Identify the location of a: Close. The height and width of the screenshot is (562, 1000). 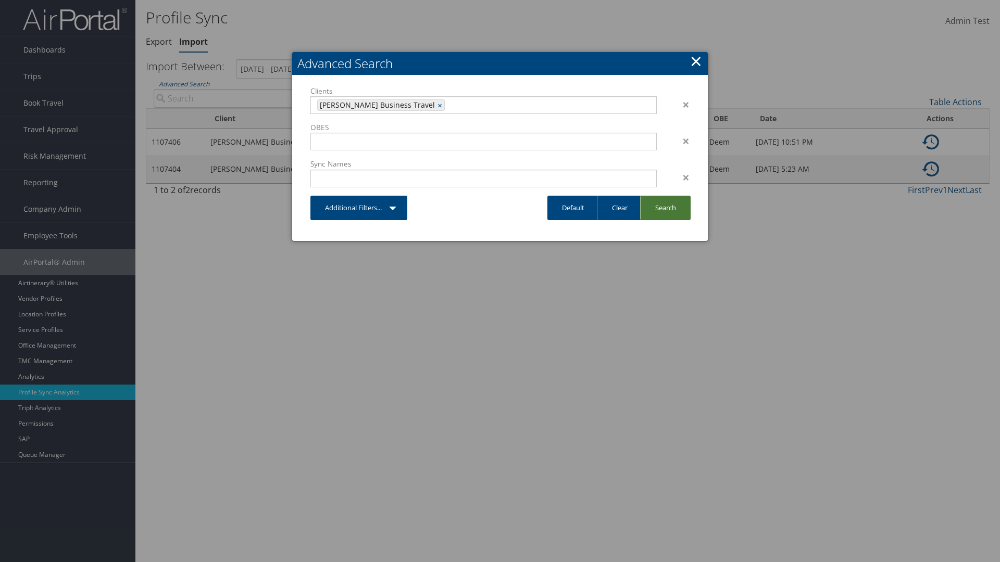
(696, 61).